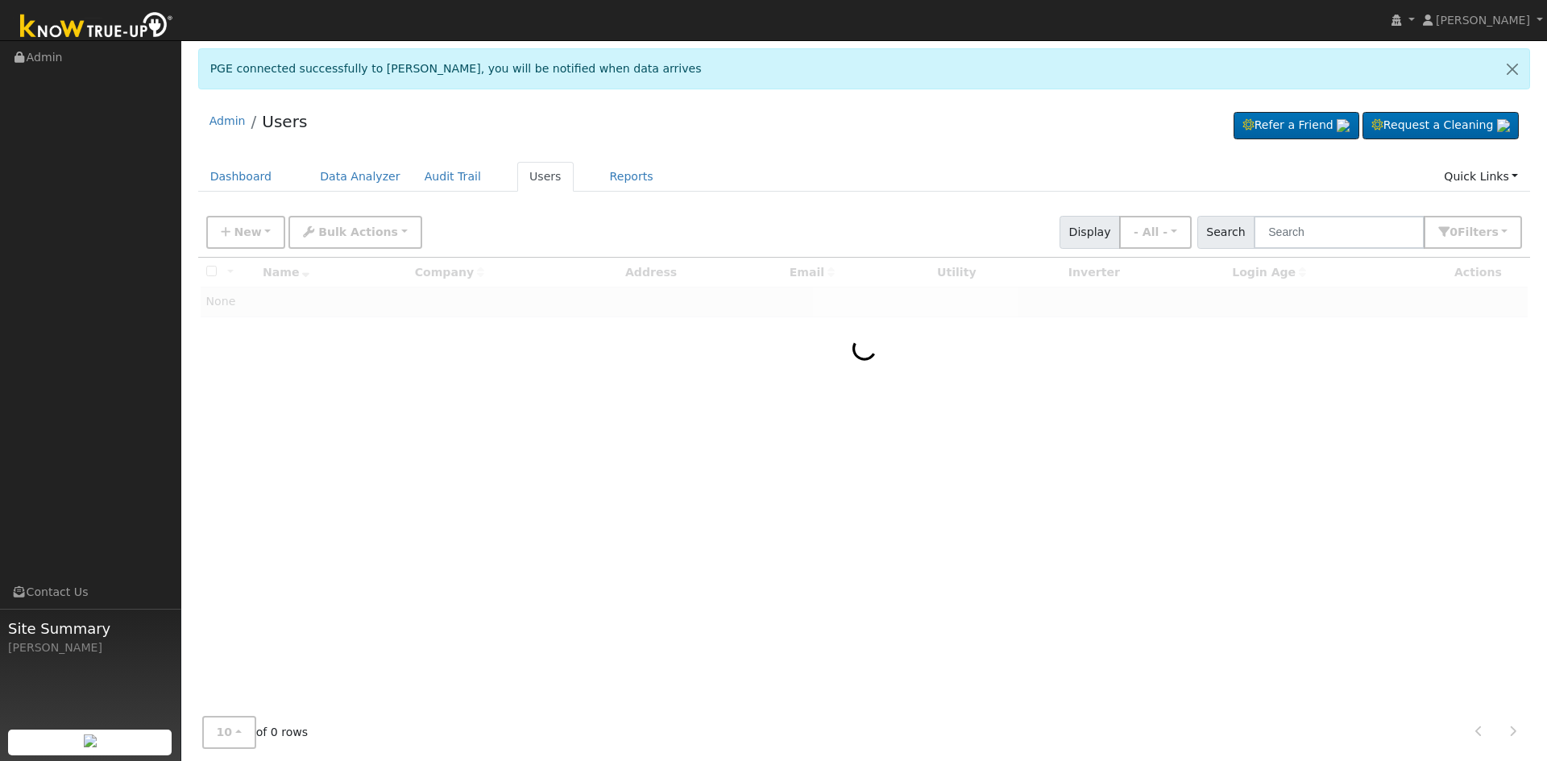 This screenshot has width=1547, height=761. Describe the element at coordinates (355, 232) in the screenshot. I see `button: Bulk Actions` at that location.